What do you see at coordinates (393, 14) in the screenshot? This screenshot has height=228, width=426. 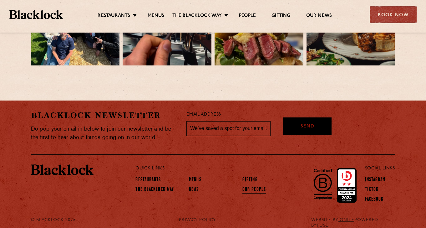 I see `div: Book Now` at bounding box center [393, 14].